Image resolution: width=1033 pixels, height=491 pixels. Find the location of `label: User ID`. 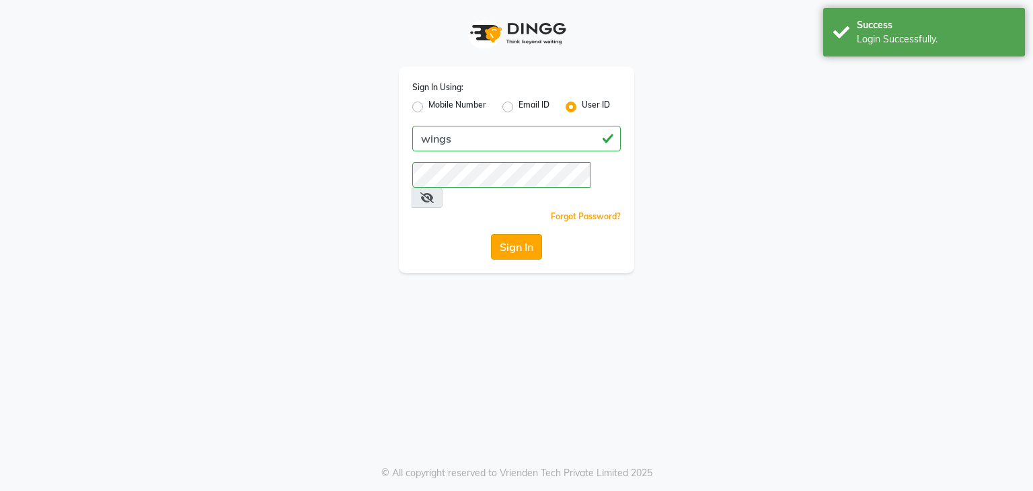

label: User ID is located at coordinates (596, 107).